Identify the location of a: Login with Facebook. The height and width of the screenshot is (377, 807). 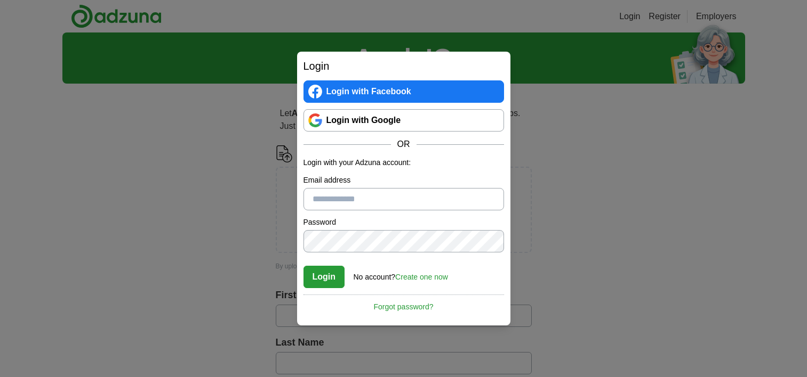
(404, 92).